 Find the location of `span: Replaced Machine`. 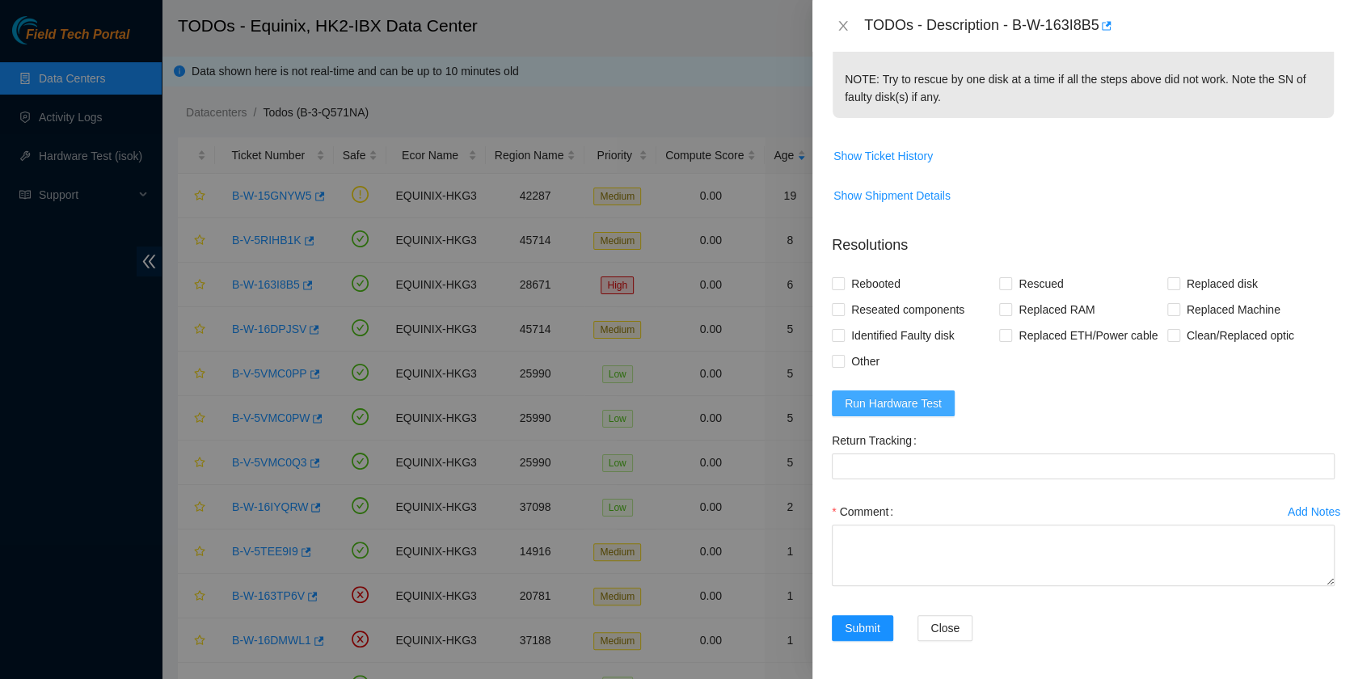

span: Replaced Machine is located at coordinates (1234, 310).